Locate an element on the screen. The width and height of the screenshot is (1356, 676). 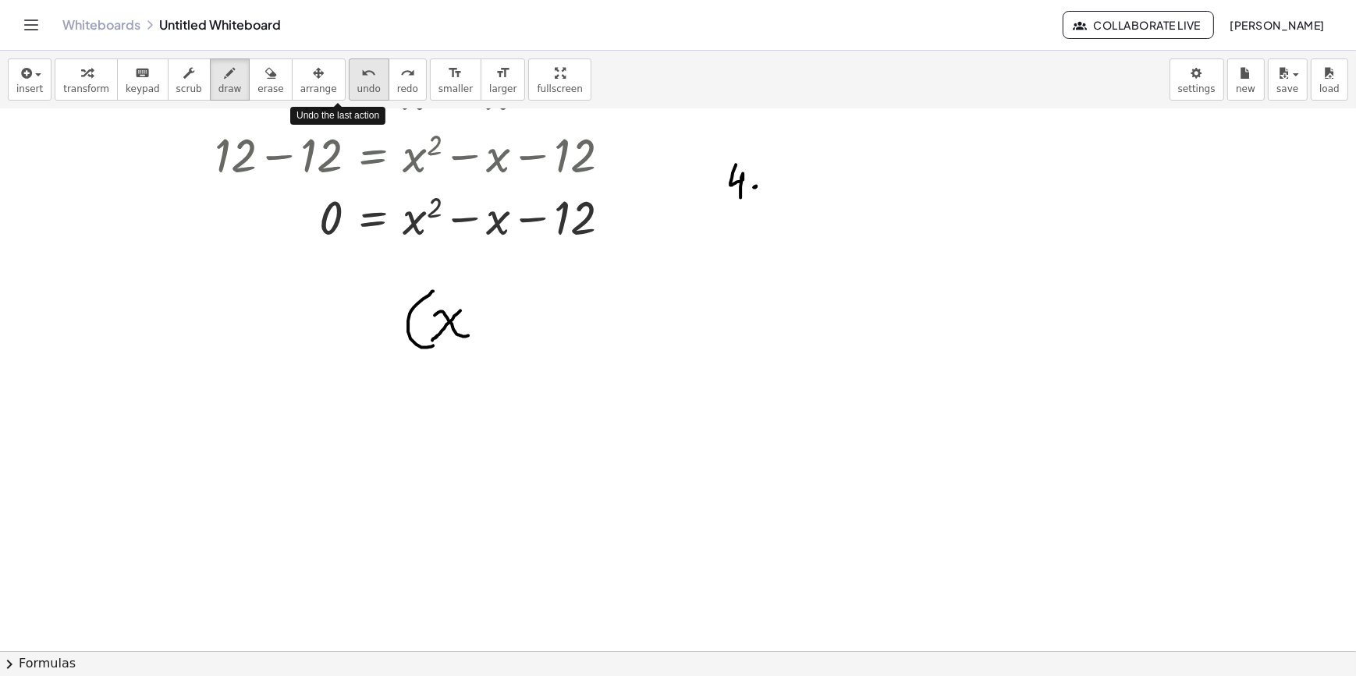
button: settings is located at coordinates (1197, 80).